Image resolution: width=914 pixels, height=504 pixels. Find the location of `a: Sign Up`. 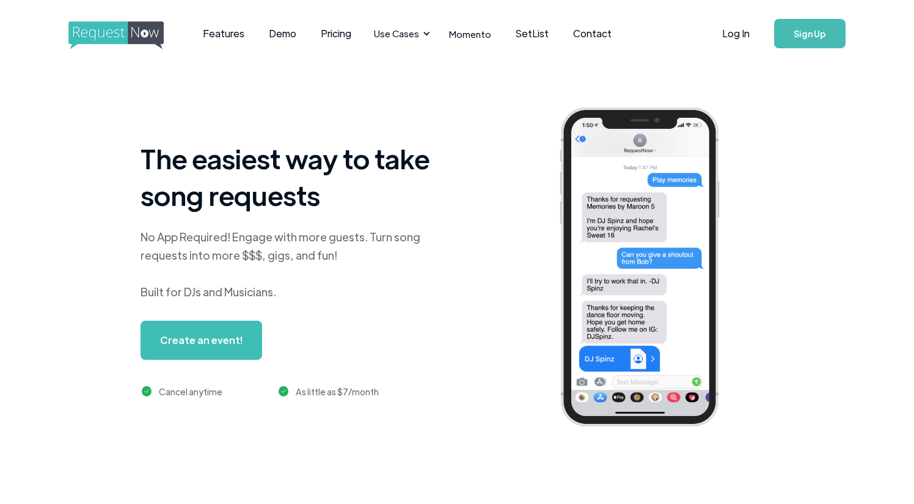

a: Sign Up is located at coordinates (809, 34).